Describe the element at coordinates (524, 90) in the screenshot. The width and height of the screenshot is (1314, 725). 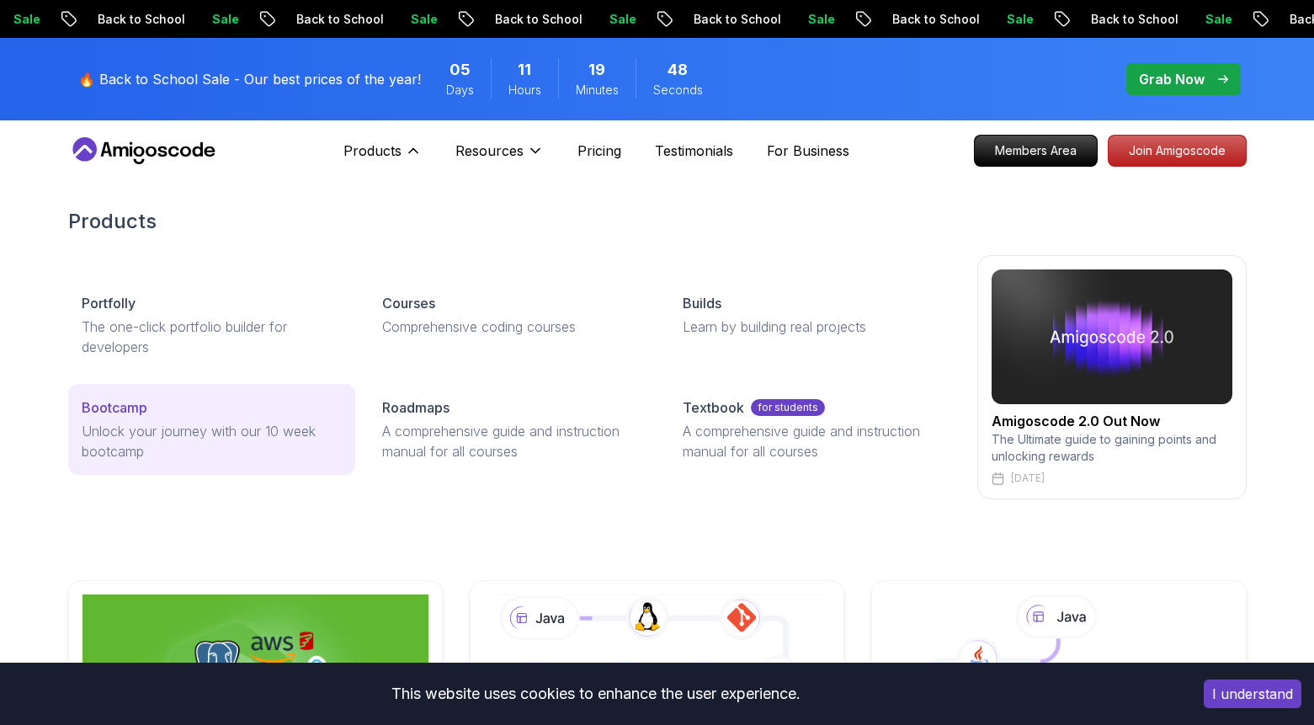
I see `span: Hours` at that location.